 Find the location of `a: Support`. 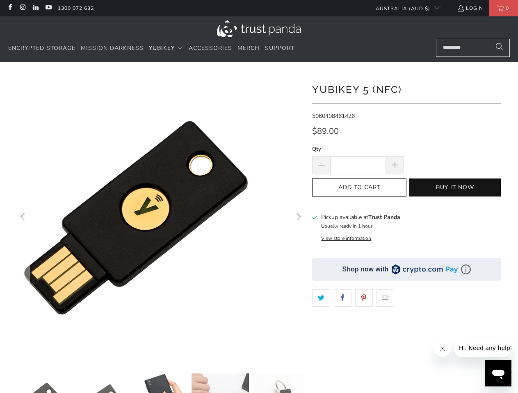

a: Support is located at coordinates (279, 48).